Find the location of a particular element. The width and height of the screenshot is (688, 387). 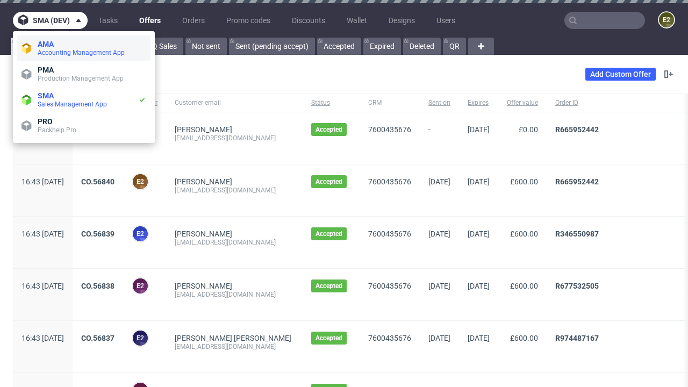

a: PMAProduction Management App is located at coordinates (84, 74).